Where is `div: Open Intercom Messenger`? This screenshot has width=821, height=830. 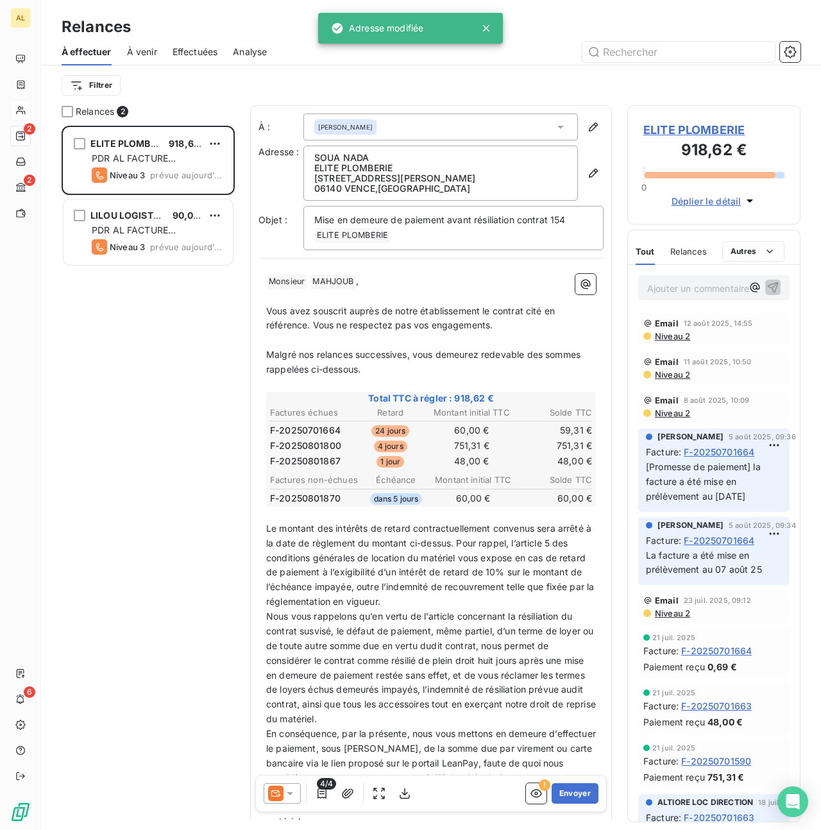
div: Open Intercom Messenger is located at coordinates (793, 802).